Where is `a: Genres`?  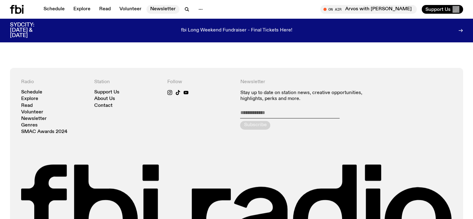 a: Genres is located at coordinates (29, 125).